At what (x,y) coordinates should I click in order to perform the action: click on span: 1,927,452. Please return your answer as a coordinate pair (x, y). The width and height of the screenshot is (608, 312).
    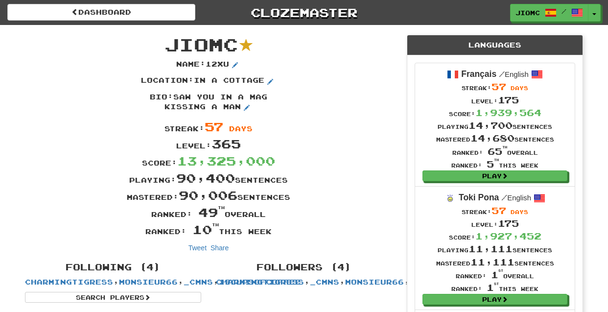
    Looking at the image, I should click on (508, 236).